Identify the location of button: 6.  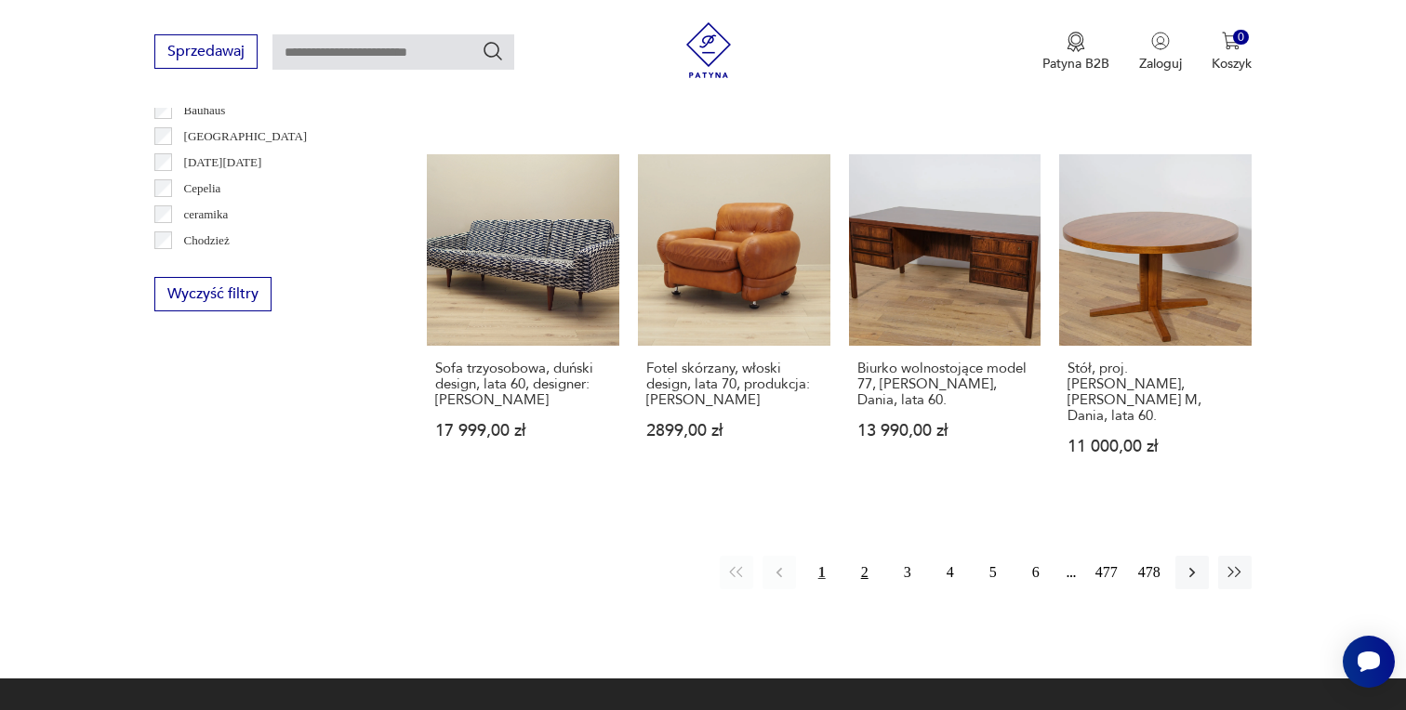
(1036, 573).